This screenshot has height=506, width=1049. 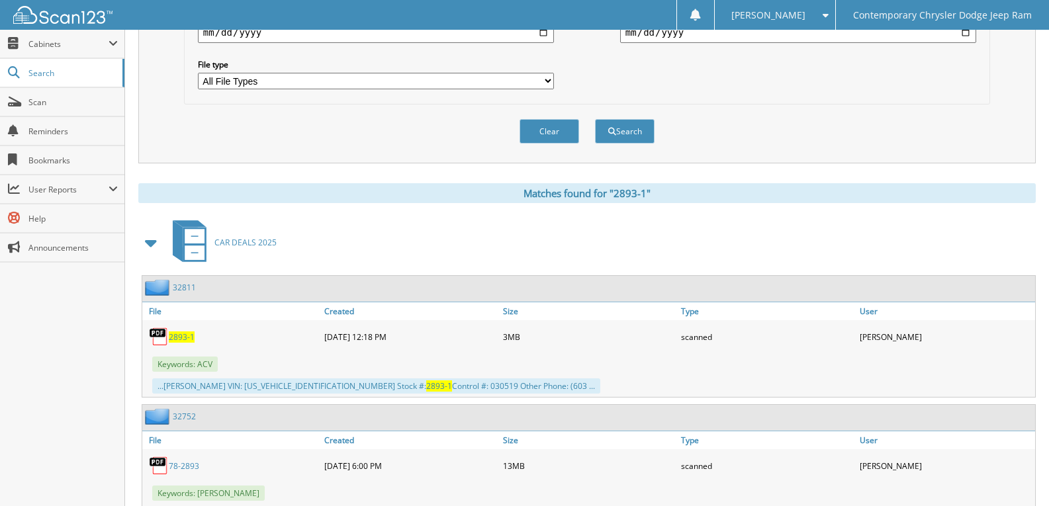 I want to click on span: Cabinets, so click(x=68, y=44).